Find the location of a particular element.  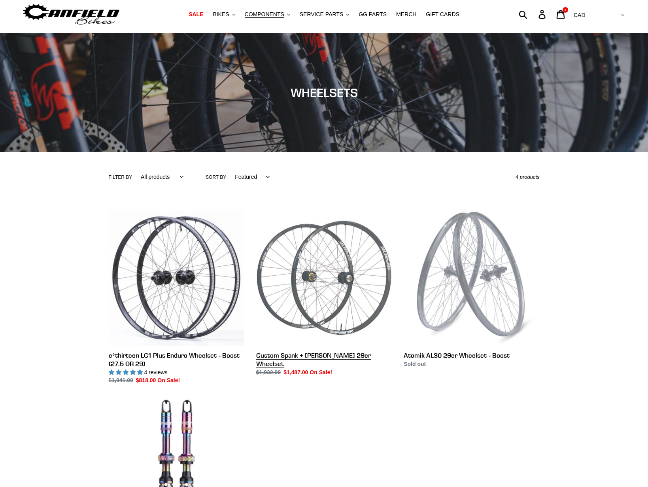

span: MERCH is located at coordinates (406, 14).